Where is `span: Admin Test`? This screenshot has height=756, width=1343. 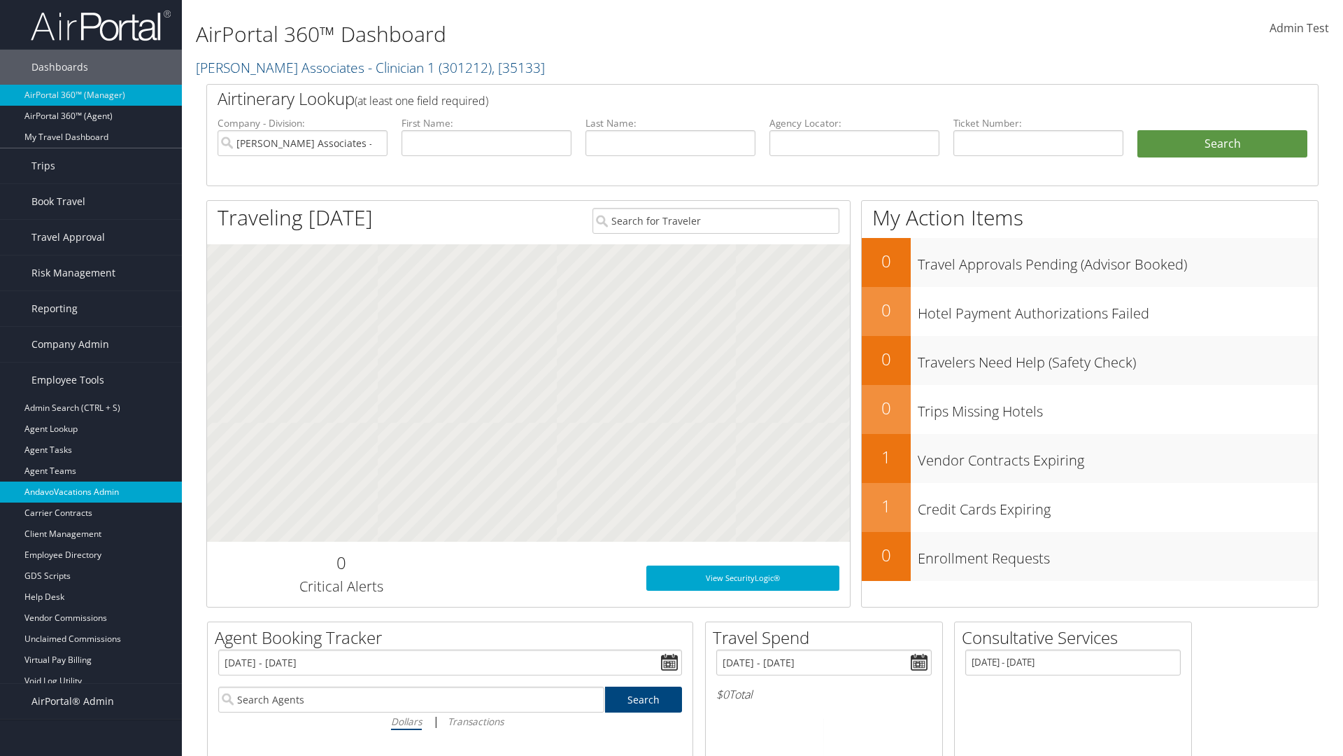
span: Admin Test is located at coordinates (1299, 28).